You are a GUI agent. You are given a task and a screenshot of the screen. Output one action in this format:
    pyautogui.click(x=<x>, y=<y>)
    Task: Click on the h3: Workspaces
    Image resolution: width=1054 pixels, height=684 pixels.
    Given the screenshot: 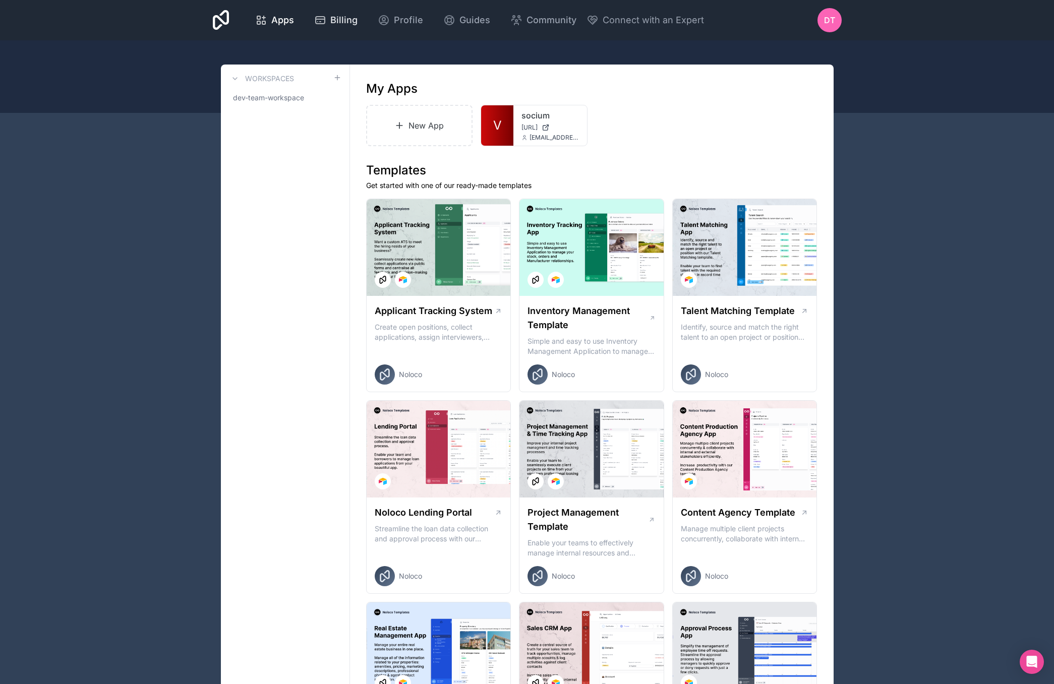 What is the action you would take?
    pyautogui.click(x=269, y=79)
    